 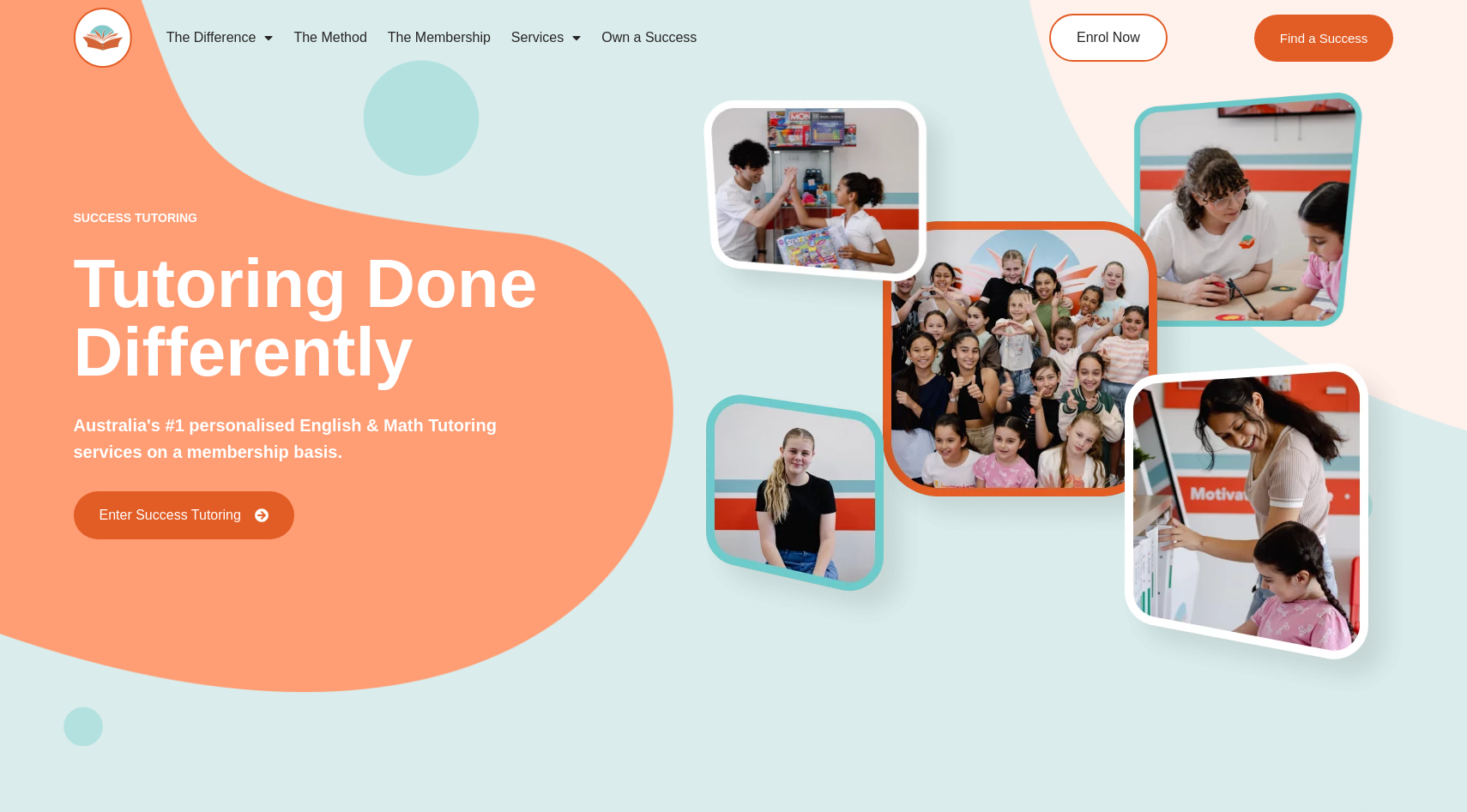 I want to click on p: success tutoring, so click(x=391, y=218).